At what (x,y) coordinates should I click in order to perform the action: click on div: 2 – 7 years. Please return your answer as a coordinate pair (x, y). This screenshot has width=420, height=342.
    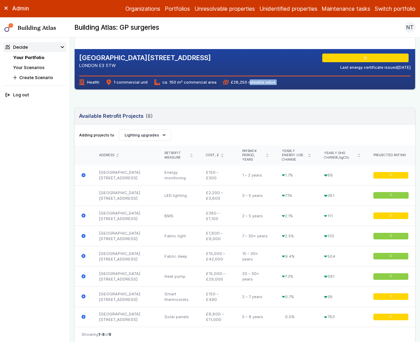
    Looking at the image, I should click on (255, 297).